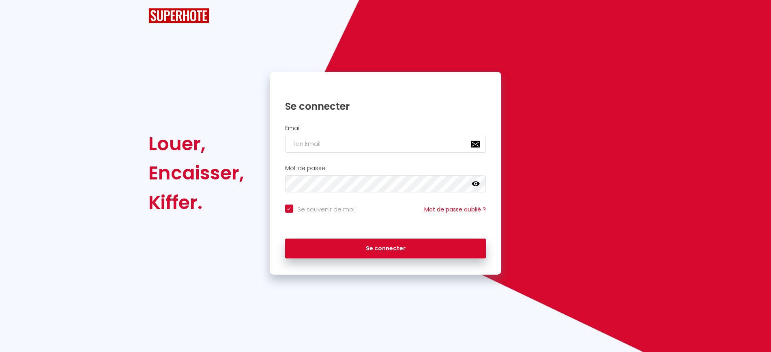 This screenshot has height=352, width=771. I want to click on input: Ton Email, so click(386, 144).